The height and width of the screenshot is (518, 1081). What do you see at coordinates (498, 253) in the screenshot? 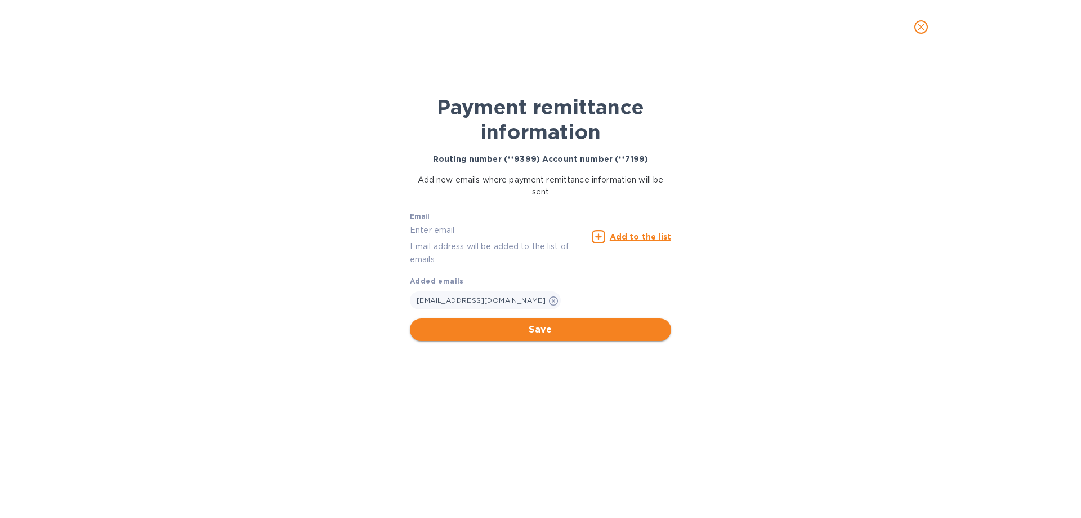
I see `p: Email address will be added to the list of emails` at bounding box center [498, 253].